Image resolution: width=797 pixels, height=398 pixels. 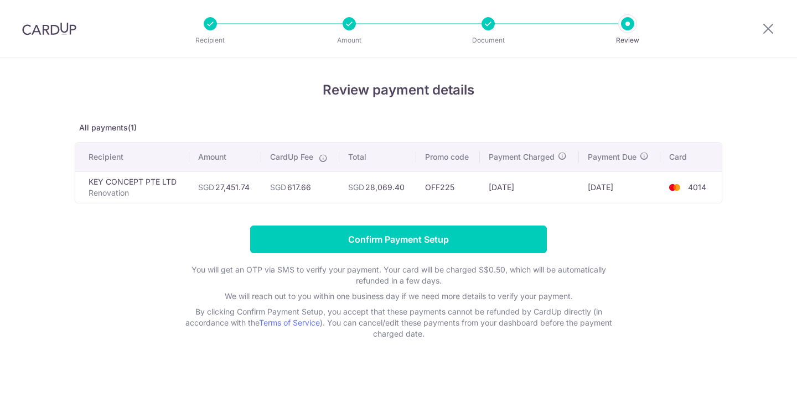 I want to click on p: By clicking Confirm Payment Setup, you accept that these payments cannot be refunded by CardUp di..., so click(x=398, y=323).